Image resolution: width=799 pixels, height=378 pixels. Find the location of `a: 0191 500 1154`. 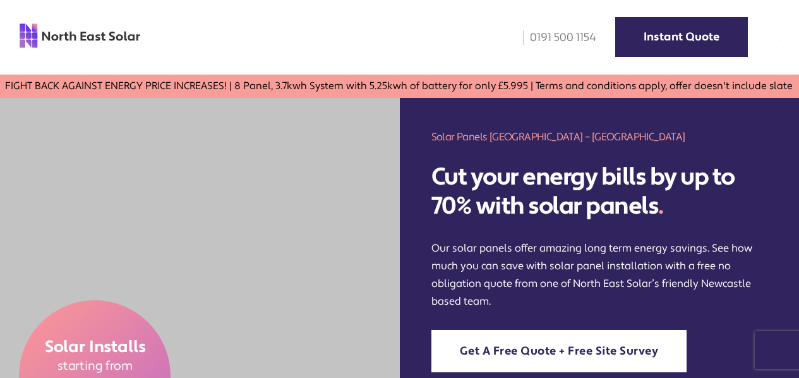

a: 0191 500 1154 is located at coordinates (555, 37).